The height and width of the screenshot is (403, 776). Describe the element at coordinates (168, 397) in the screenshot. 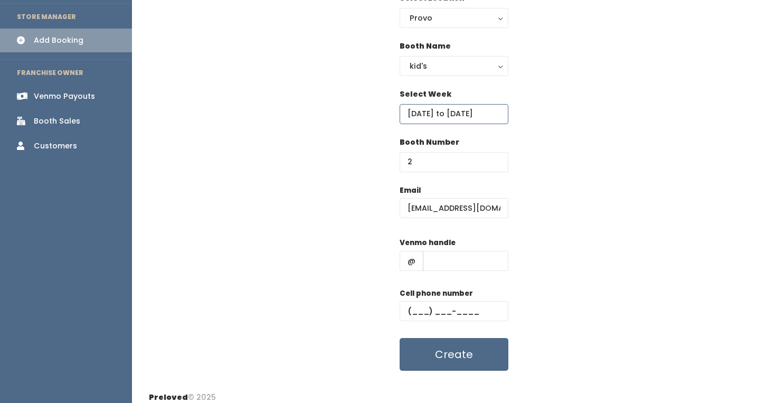

I see `span: Preloved` at that location.